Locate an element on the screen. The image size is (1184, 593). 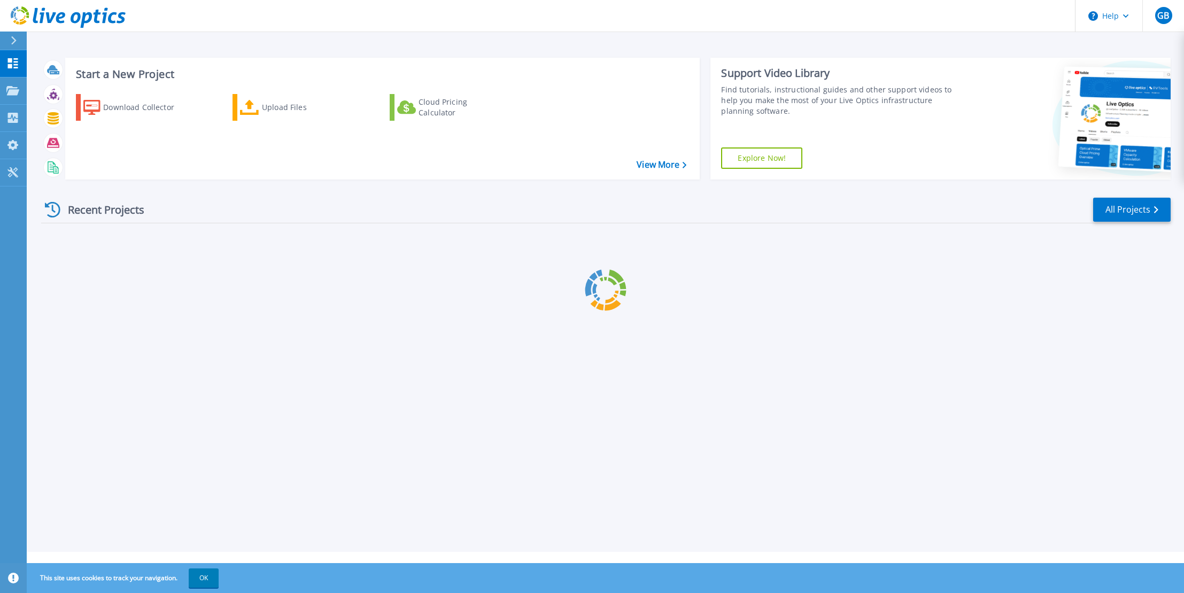
button: OK is located at coordinates (204, 578).